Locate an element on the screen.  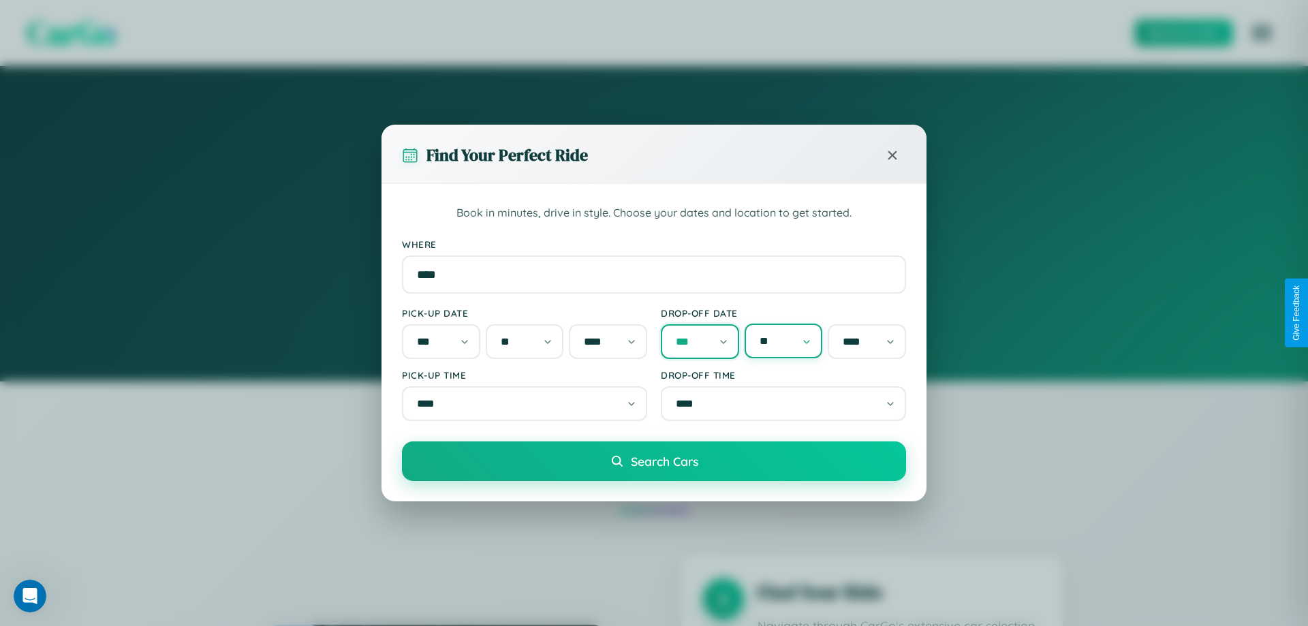
label: Where is located at coordinates (654, 244).